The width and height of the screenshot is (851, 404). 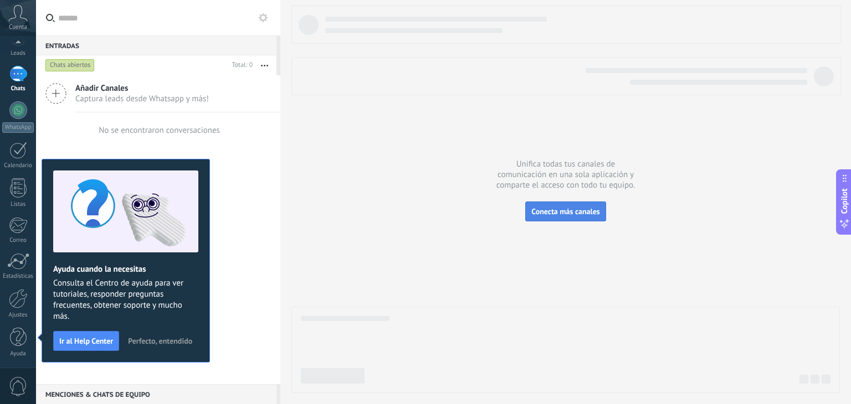 What do you see at coordinates (70, 65) in the screenshot?
I see `div: Chats abiertos` at bounding box center [70, 65].